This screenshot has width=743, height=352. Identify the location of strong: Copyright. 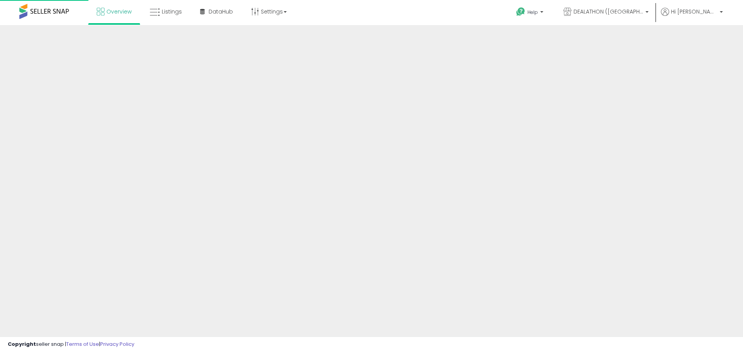
(22, 344).